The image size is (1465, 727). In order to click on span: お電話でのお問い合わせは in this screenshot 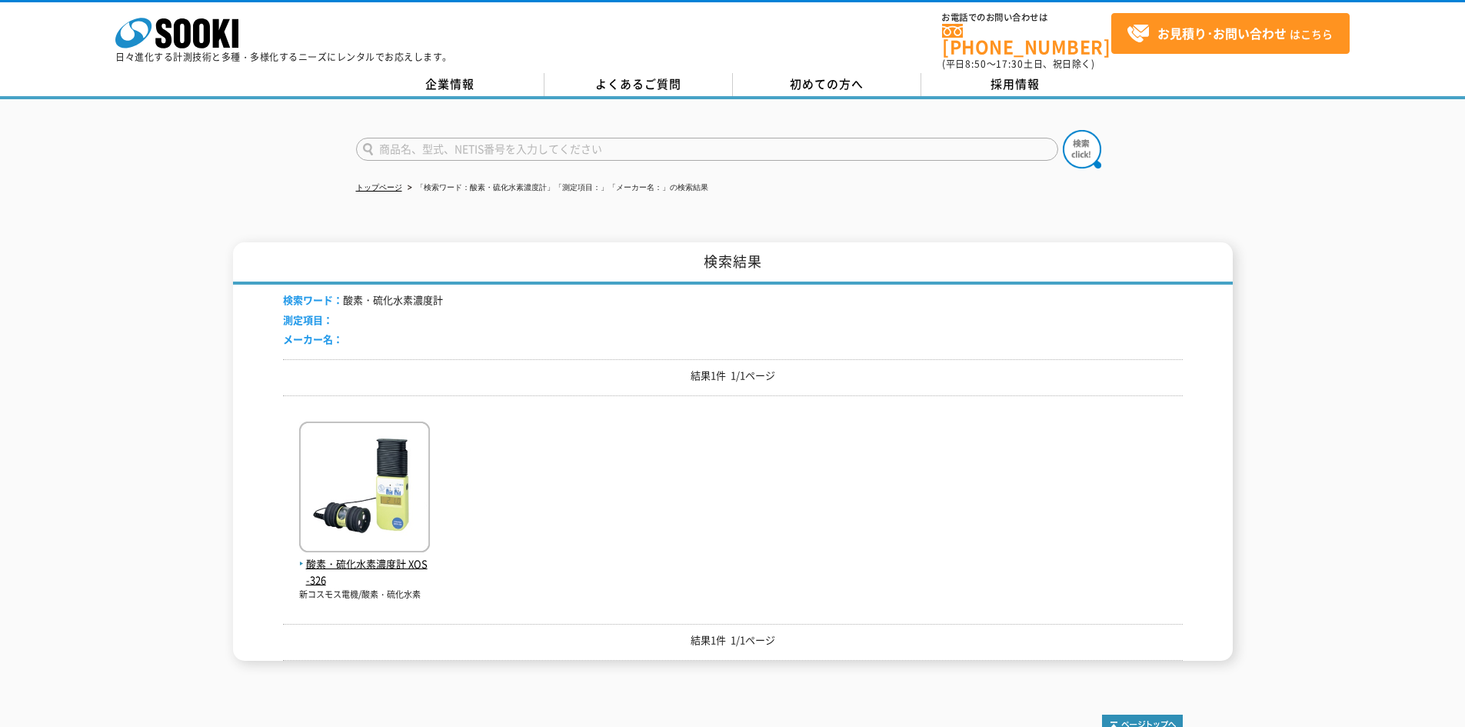, I will do `click(1027, 18)`.